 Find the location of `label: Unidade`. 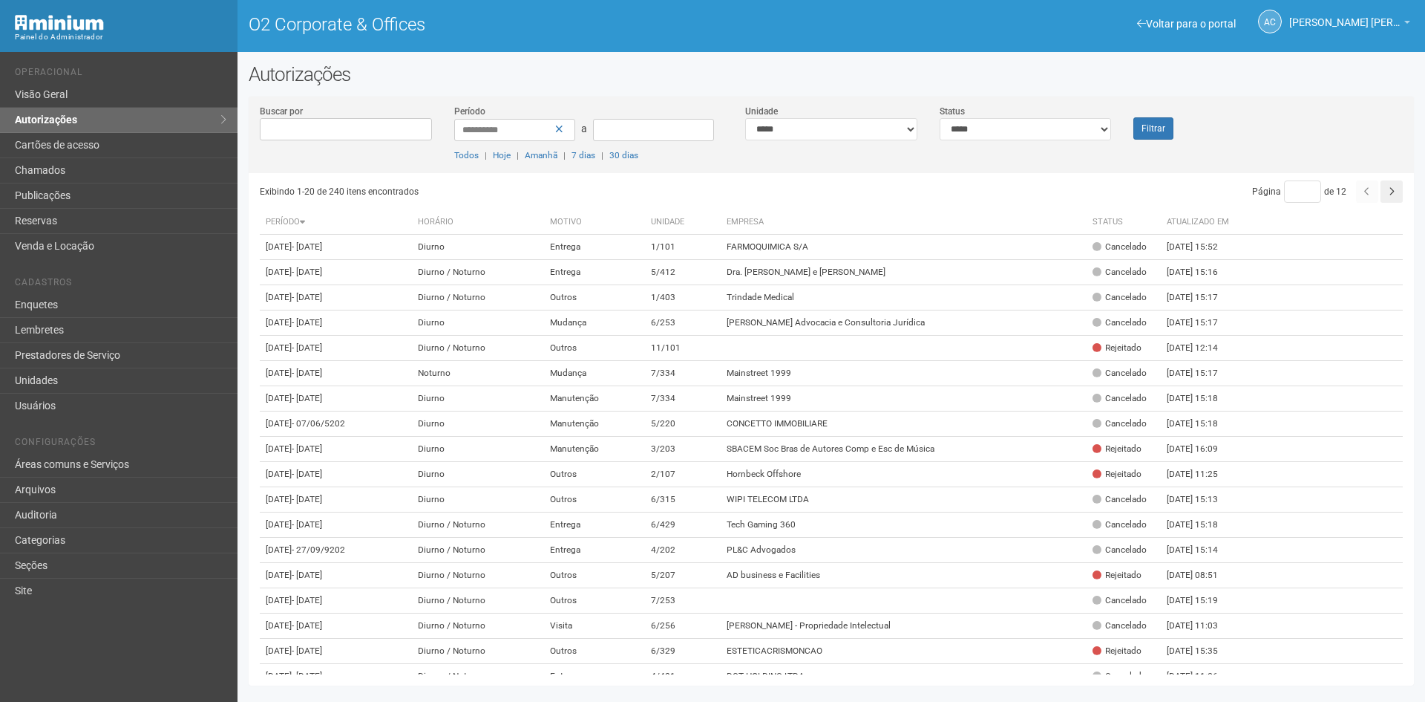

label: Unidade is located at coordinates (762, 111).